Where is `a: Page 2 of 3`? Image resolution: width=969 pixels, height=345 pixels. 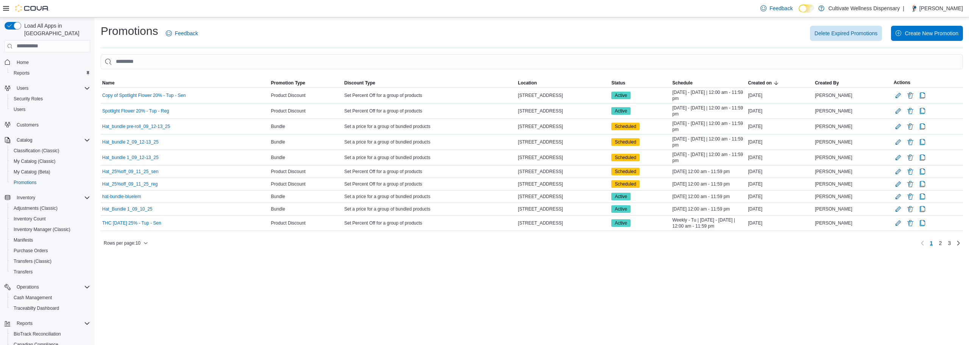 a: Page 2 of 3 is located at coordinates (941, 243).